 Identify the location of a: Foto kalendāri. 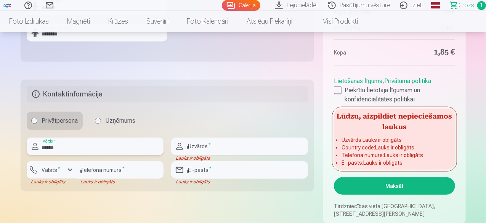
(207, 21).